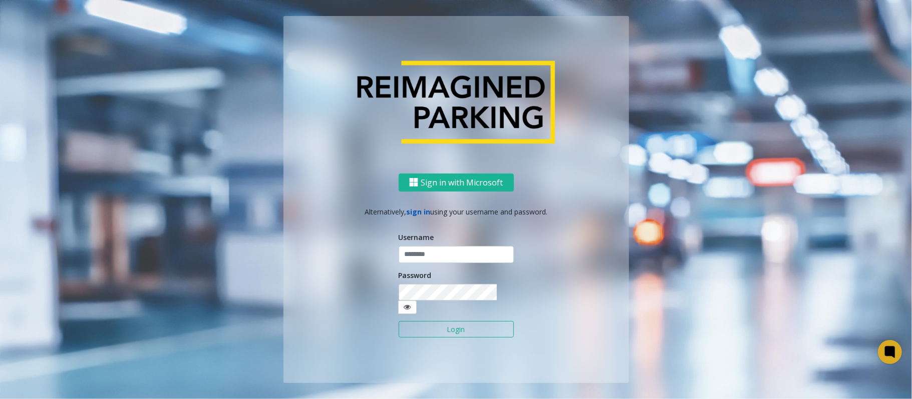 The height and width of the screenshot is (399, 912). Describe the element at coordinates (415, 275) in the screenshot. I see `label: Password` at that location.